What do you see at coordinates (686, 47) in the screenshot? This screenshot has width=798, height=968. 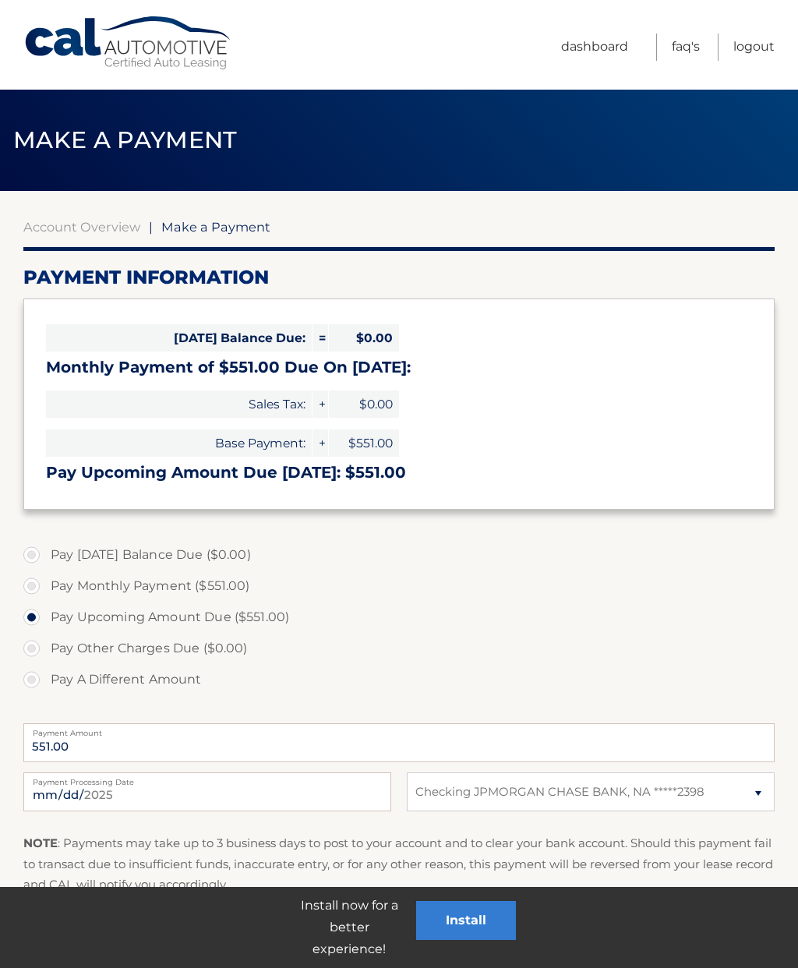 I see `a: FAQ's` at bounding box center [686, 47].